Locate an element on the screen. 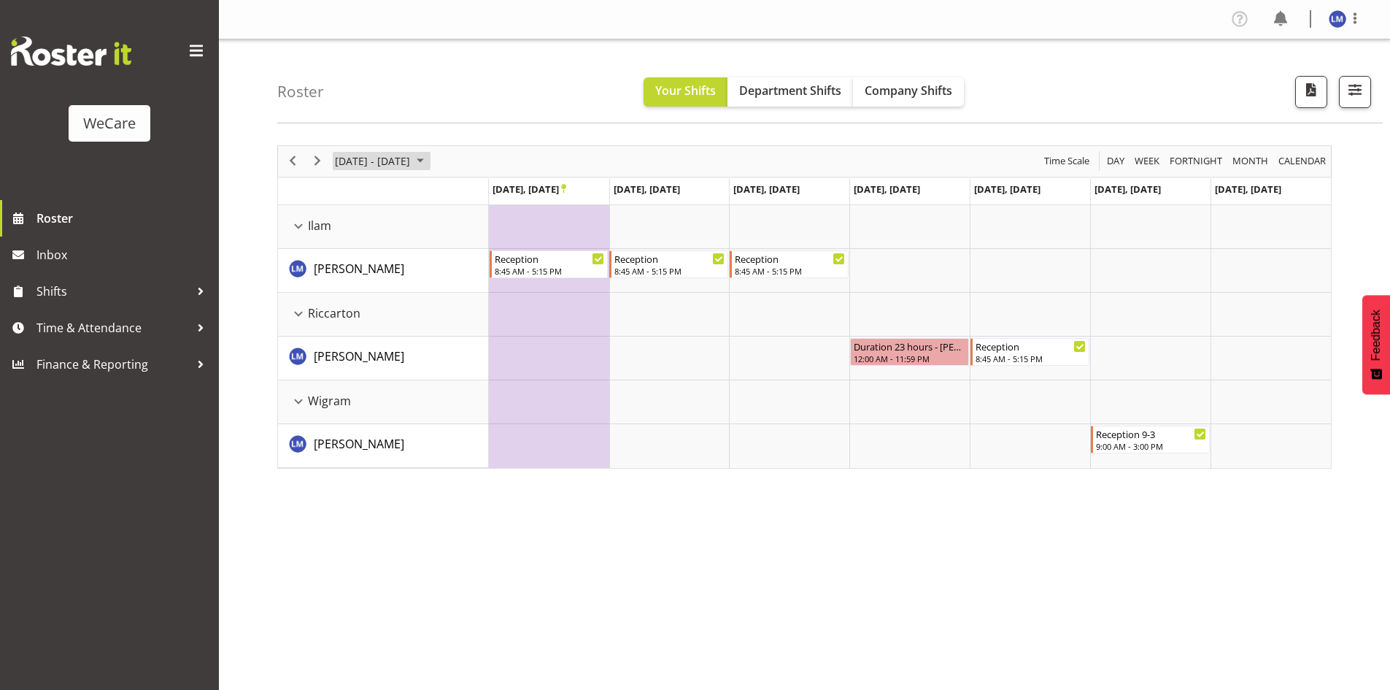  div: Lainie Montgomery"s event - Reception 9-3 Begin From Saturday, September 27, 2025 at 9:00:00 AM G... is located at coordinates (1150, 439).